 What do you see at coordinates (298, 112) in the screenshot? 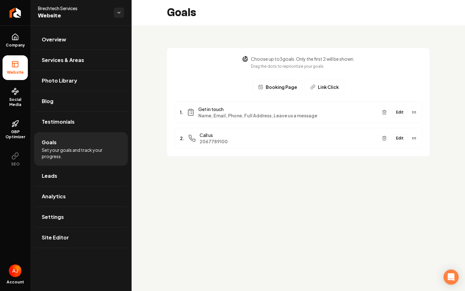
I see `li: 1.Get in touchName, Email, Phone, Full Address, Leave us a messageEdit` at bounding box center [298, 112].